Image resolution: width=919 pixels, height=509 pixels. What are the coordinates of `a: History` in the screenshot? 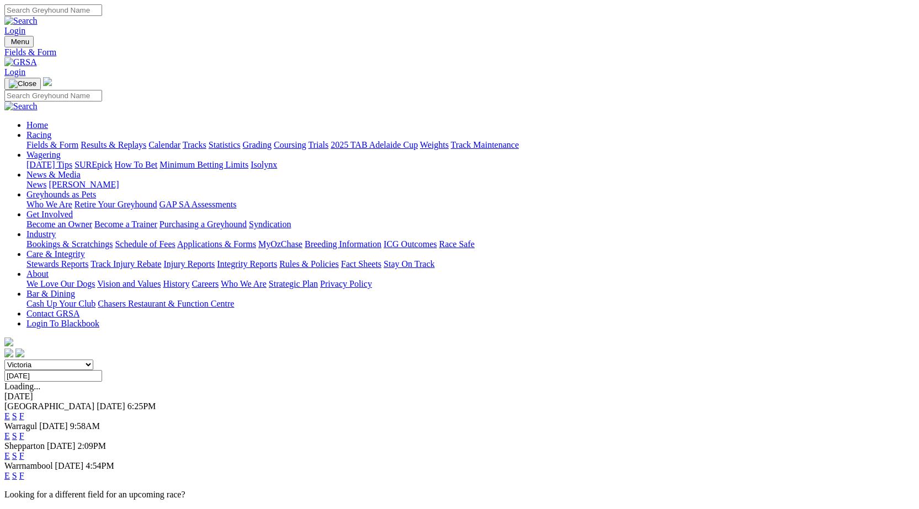 It's located at (176, 284).